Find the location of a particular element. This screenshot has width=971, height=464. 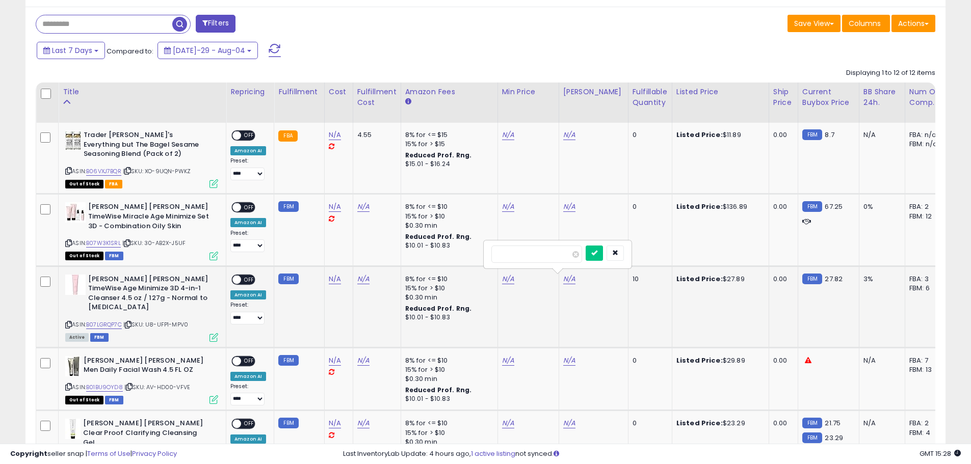

div: Listed Price is located at coordinates (720, 92).